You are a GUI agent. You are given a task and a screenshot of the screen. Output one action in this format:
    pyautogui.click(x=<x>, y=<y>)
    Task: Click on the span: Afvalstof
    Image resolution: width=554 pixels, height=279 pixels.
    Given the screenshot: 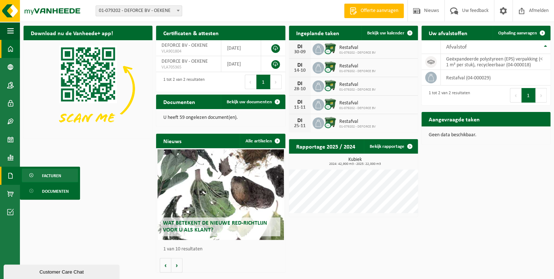 What is the action you would take?
    pyautogui.click(x=457, y=47)
    